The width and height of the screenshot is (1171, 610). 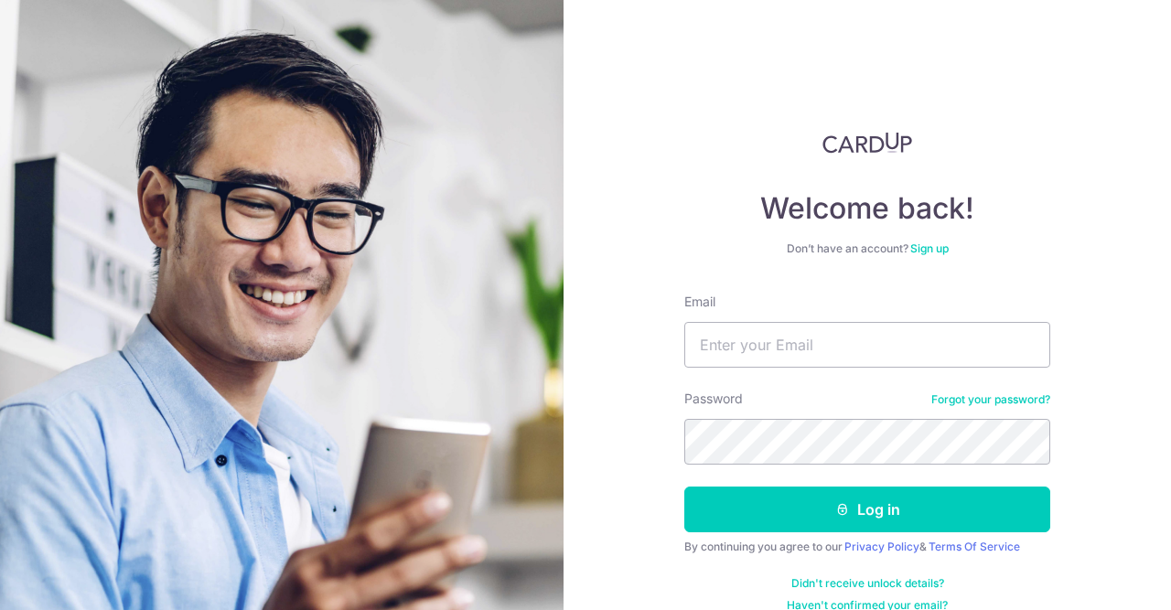 What do you see at coordinates (868, 547) in the screenshot?
I see `div: By continuing you agree to our &` at bounding box center [868, 547].